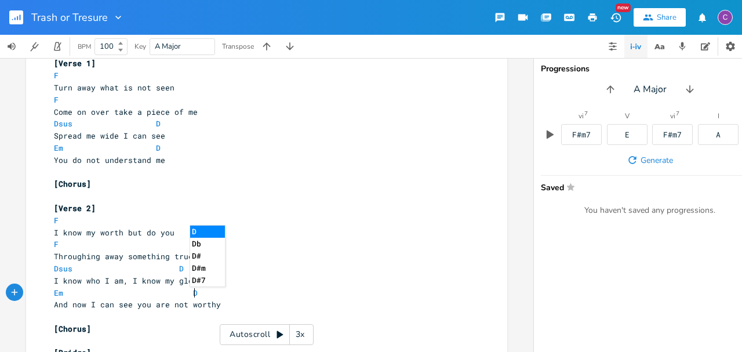 The height and width of the screenshot is (352, 742). I want to click on span: Throughing away something true, so click(123, 256).